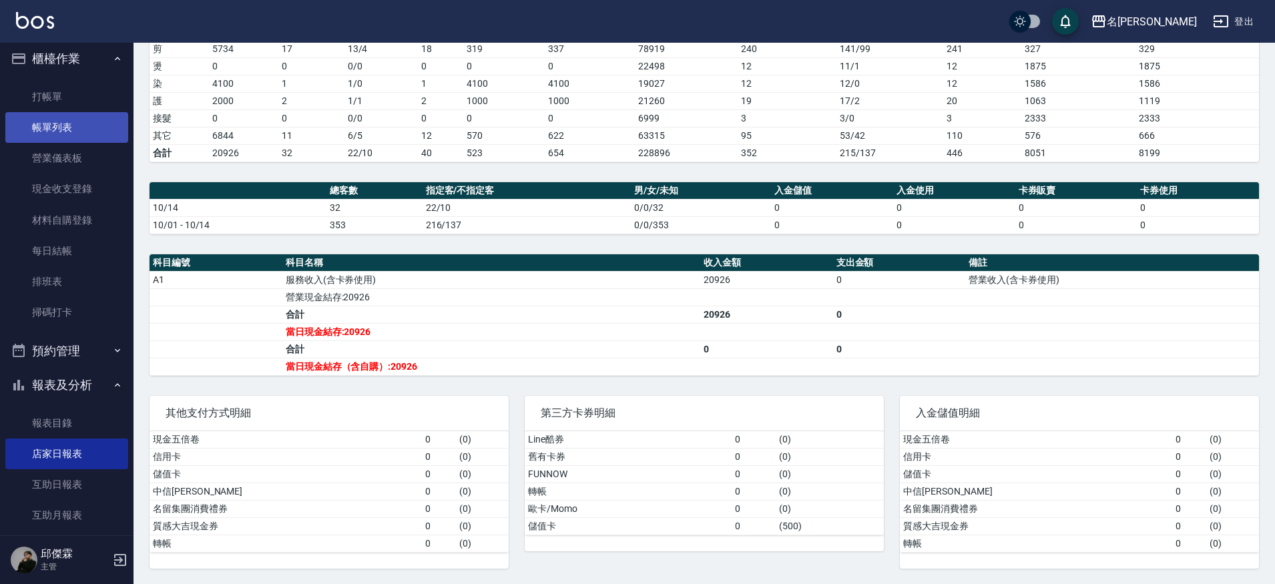 Image resolution: width=1275 pixels, height=584 pixels. I want to click on td: 10/14, so click(238, 208).